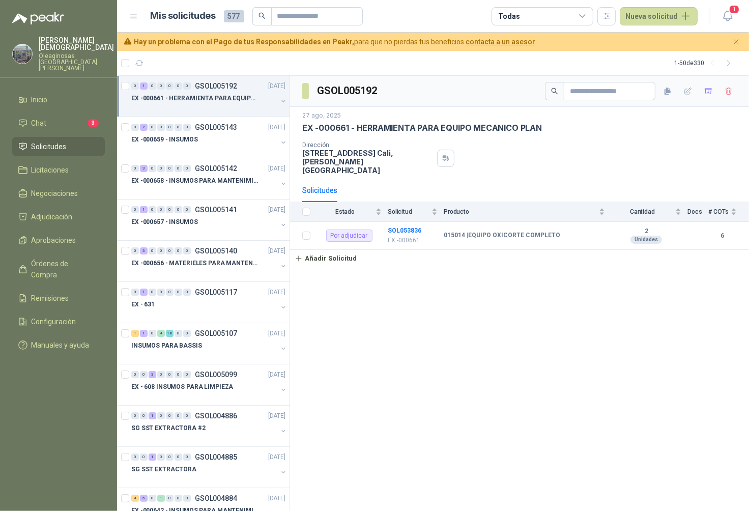  What do you see at coordinates (658, 16) in the screenshot?
I see `button: Nueva solicitud` at bounding box center [658, 16].